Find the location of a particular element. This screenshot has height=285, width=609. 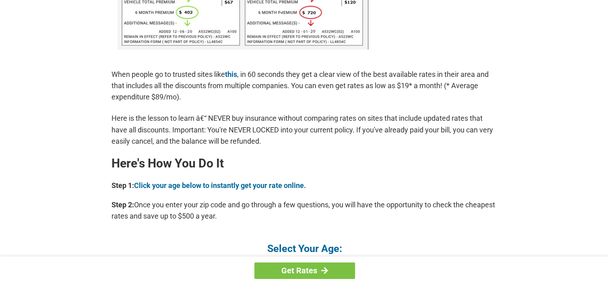

p: Here is the lesson to learn â€“ NEVER buy insurance without comparing rates on sites that include... is located at coordinates (305, 130).